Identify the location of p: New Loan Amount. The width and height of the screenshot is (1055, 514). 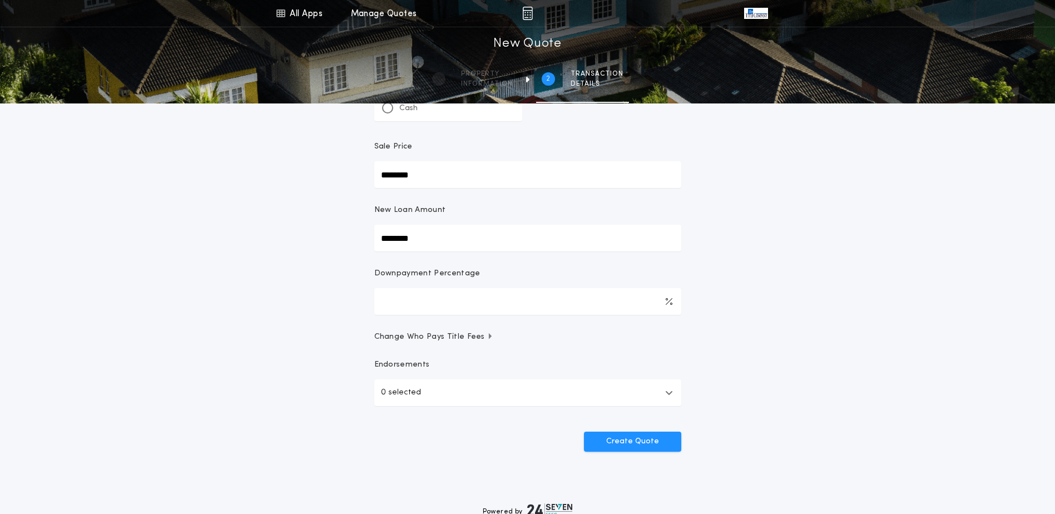
(410, 210).